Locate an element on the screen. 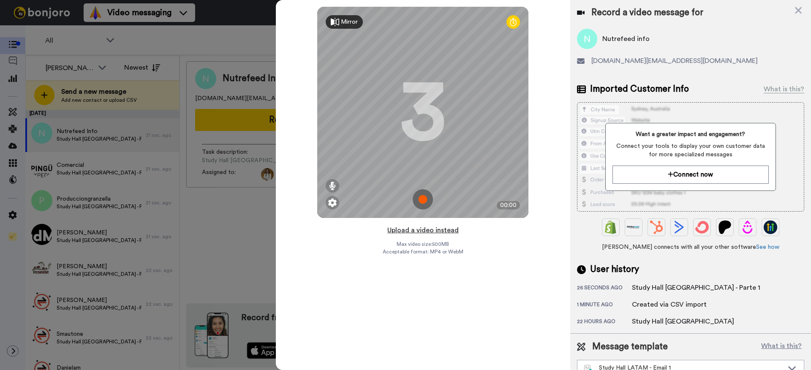 Image resolution: width=811 pixels, height=370 pixels. img: GoHighLevel is located at coordinates (770, 227).